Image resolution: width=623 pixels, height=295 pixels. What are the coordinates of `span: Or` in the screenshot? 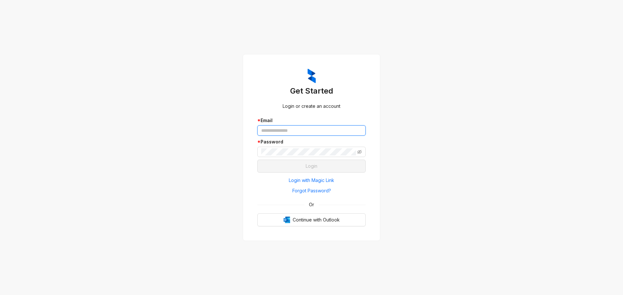 It's located at (311, 205).